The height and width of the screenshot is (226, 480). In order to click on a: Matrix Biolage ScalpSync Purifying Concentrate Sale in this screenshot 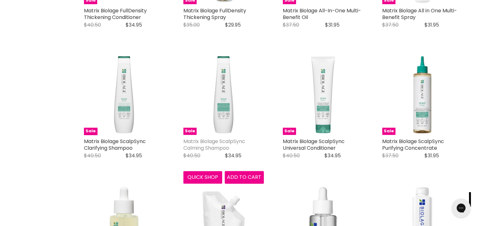, I will do `click(423, 94)`.